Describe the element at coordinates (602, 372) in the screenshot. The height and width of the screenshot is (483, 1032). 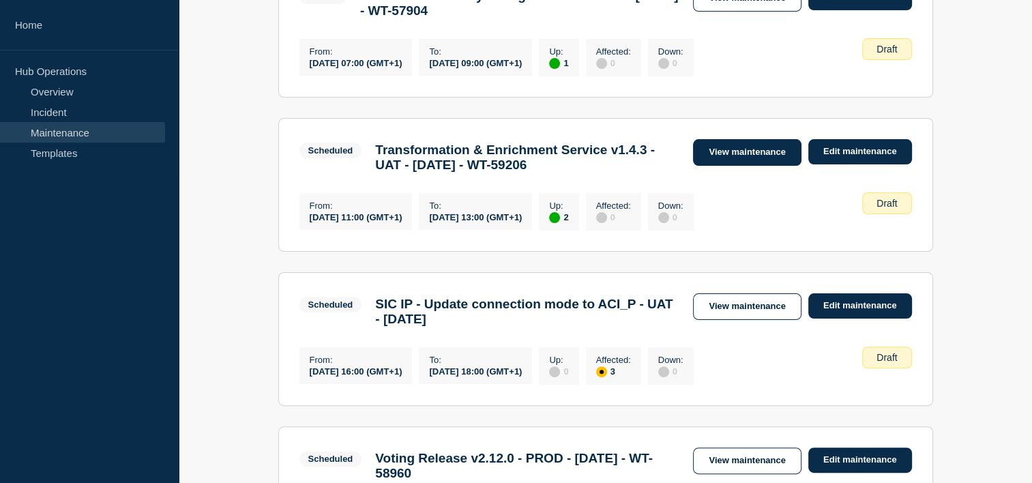
I see `div: affected` at that location.